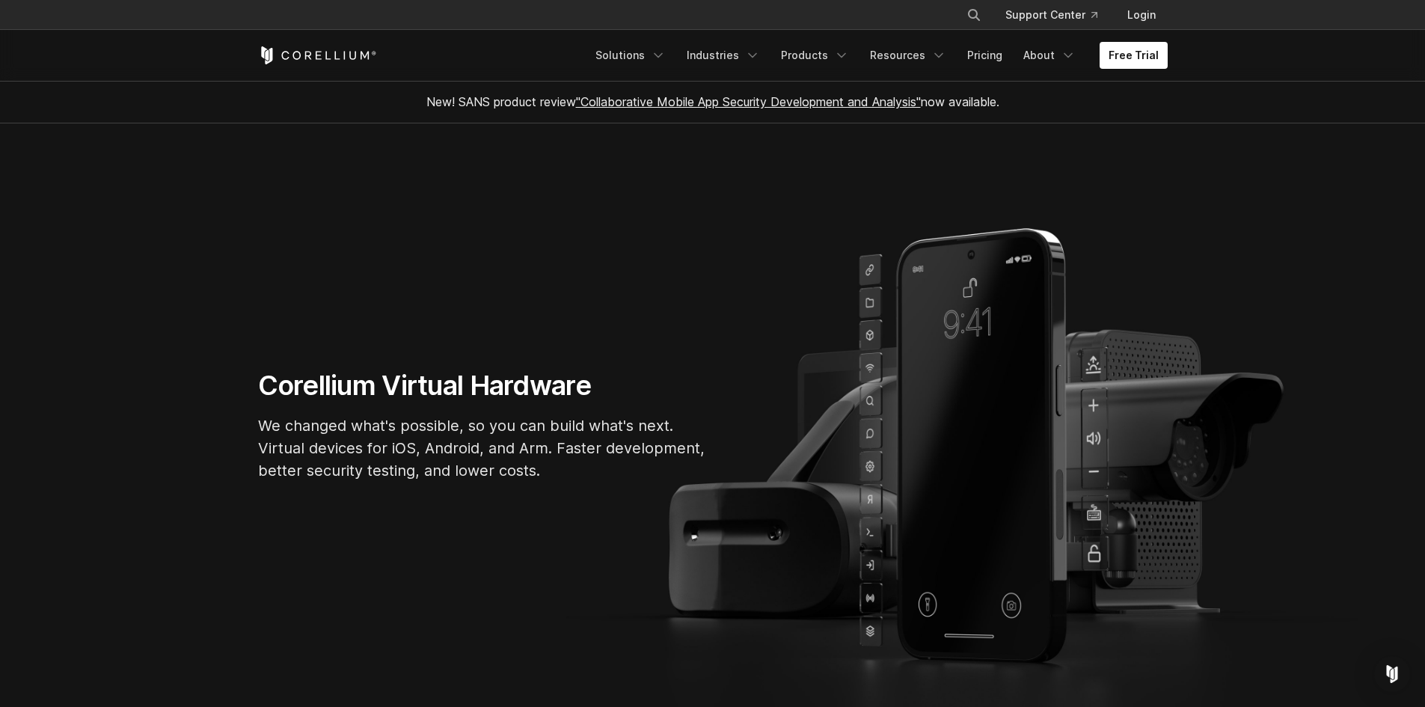  Describe the element at coordinates (814, 55) in the screenshot. I see `a: Products` at that location.